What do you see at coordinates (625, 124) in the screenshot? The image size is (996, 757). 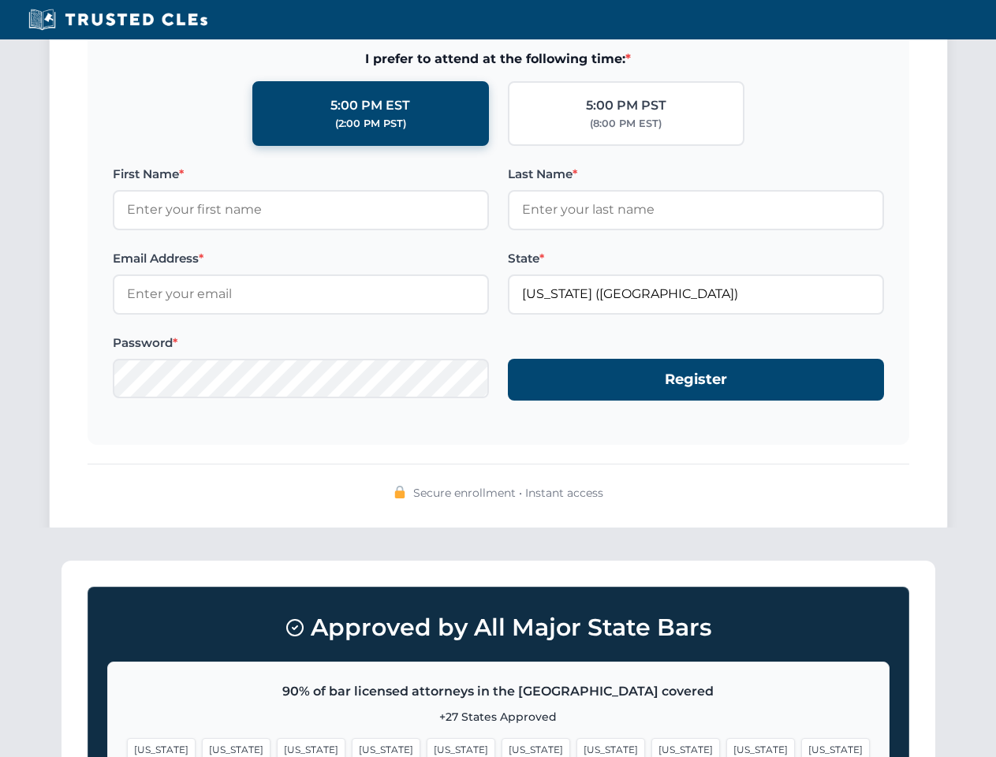 I see `div: (8:00 PM EST)` at bounding box center [625, 124].